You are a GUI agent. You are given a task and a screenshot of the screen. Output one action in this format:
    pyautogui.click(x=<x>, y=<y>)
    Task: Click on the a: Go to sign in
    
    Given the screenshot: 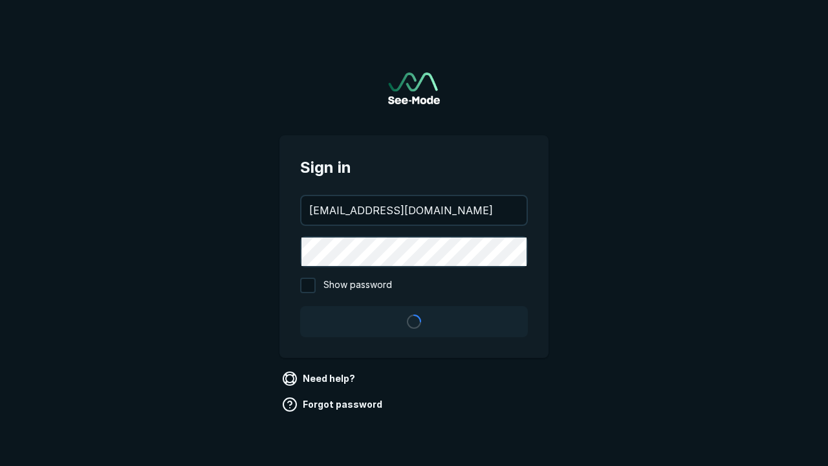 What is the action you would take?
    pyautogui.click(x=414, y=88)
    